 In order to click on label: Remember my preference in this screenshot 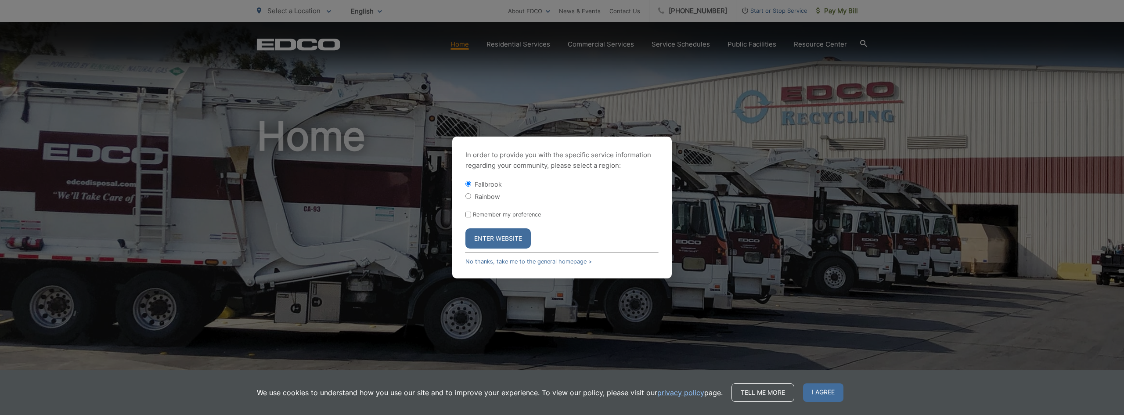, I will do `click(507, 214)`.